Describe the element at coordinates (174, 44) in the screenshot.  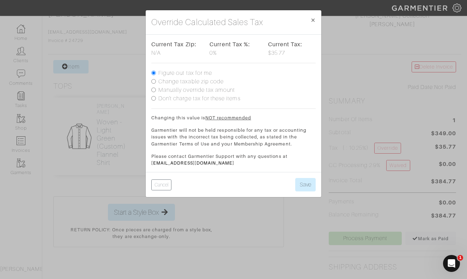
I see `strong: Current Tax Zip:` at that location.